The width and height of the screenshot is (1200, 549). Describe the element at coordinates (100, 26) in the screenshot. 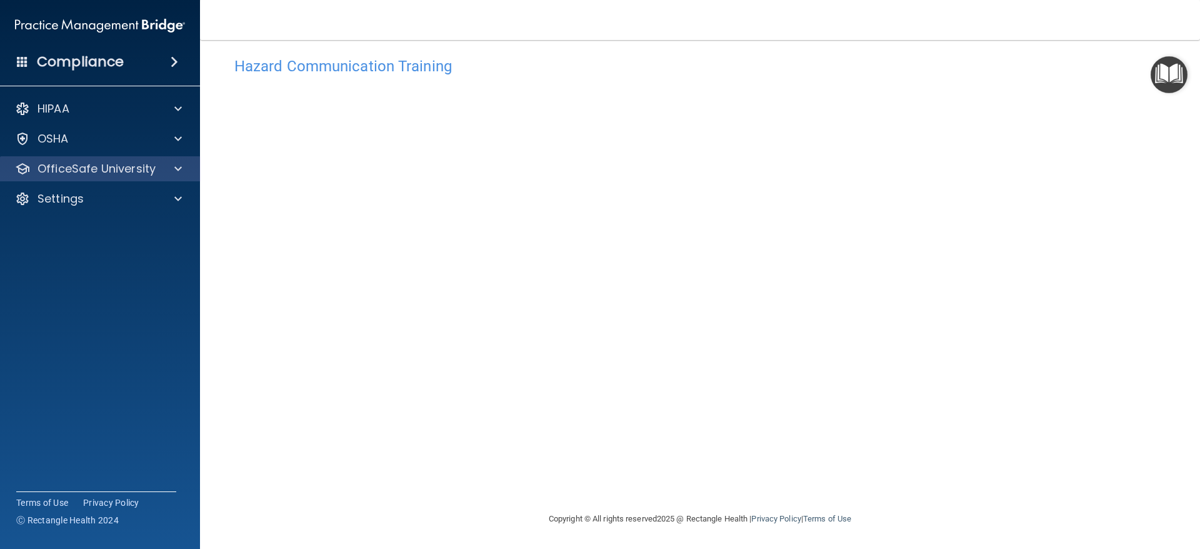

I see `img: PMB logo` at that location.